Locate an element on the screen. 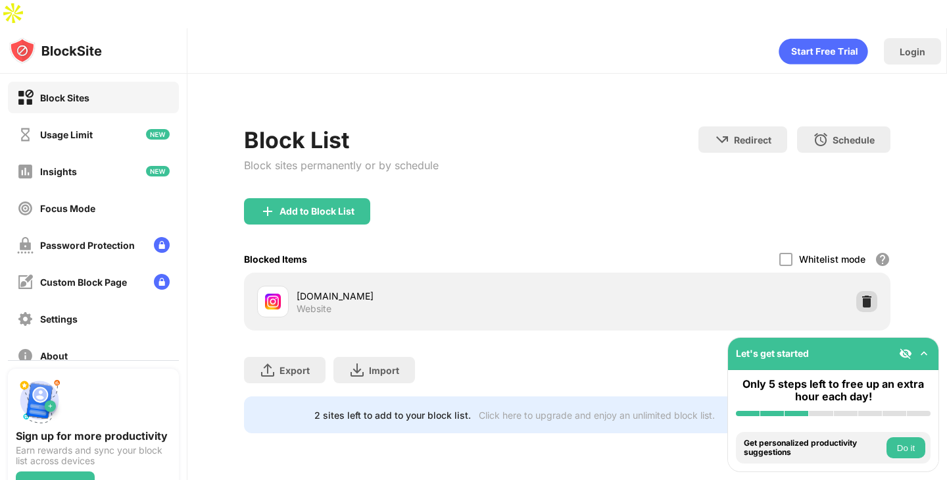  div: Block Sites is located at coordinates (64, 97).